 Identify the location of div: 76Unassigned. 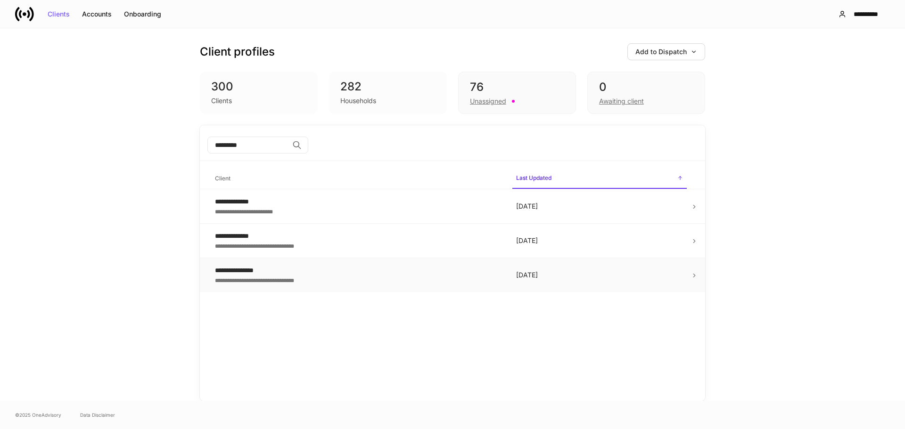
(517, 93).